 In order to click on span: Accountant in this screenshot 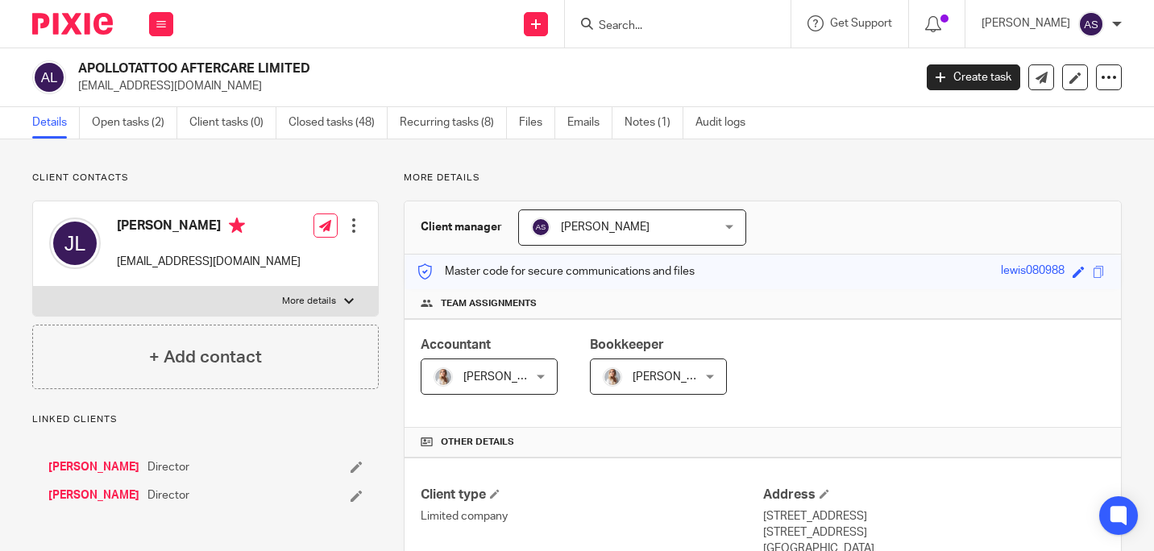, I will do `click(455, 345)`.